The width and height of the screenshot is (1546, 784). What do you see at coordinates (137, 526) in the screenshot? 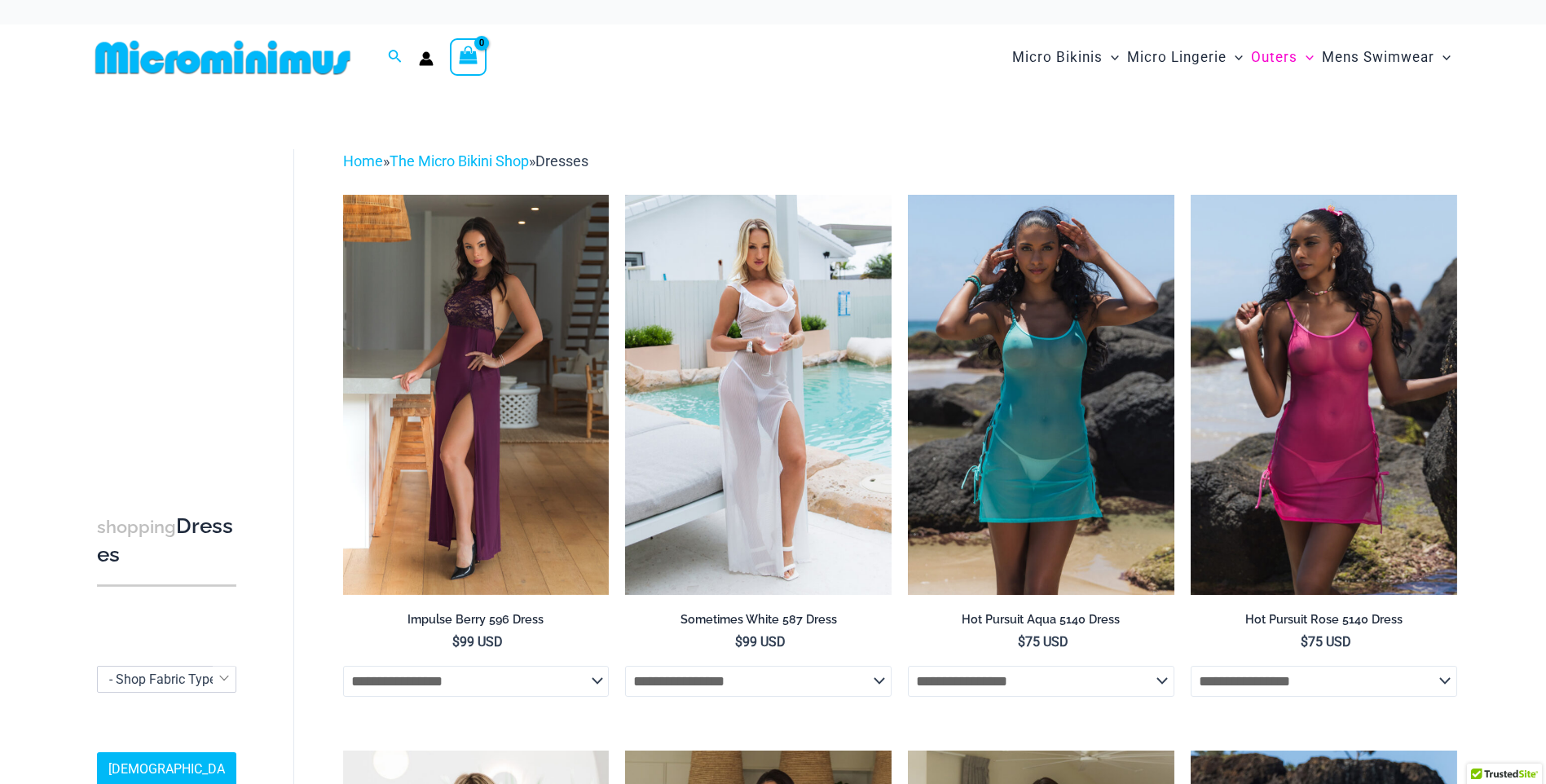
I see `span: shopping` at bounding box center [137, 526].